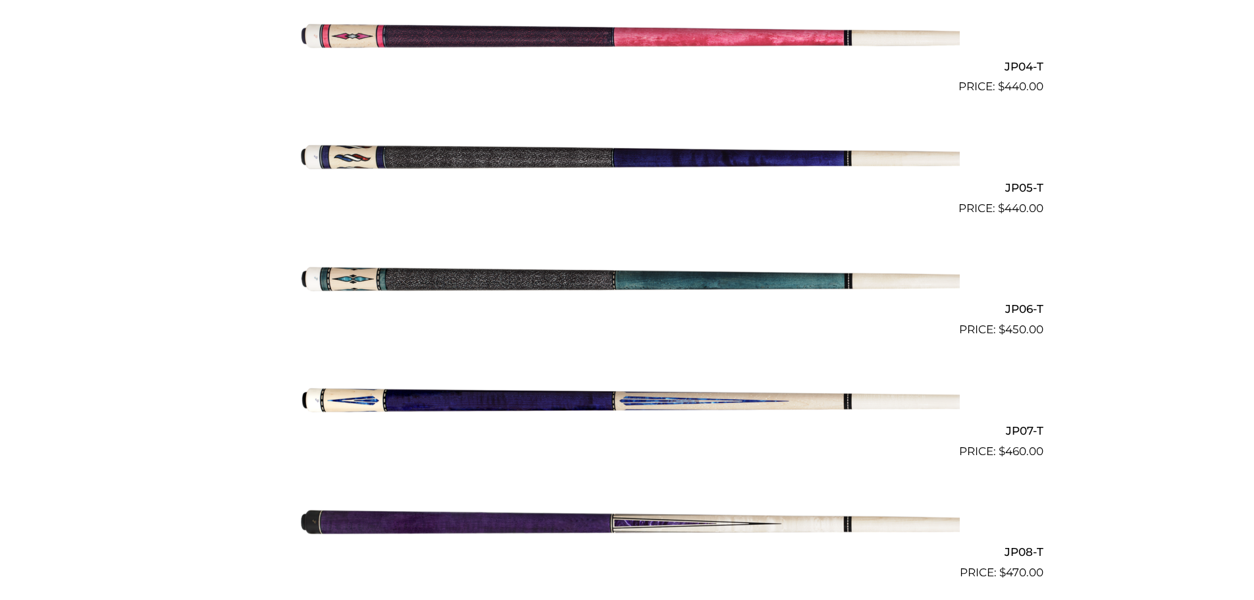  Describe the element at coordinates (627, 280) in the screenshot. I see `a: JP06-T $450.00` at that location.